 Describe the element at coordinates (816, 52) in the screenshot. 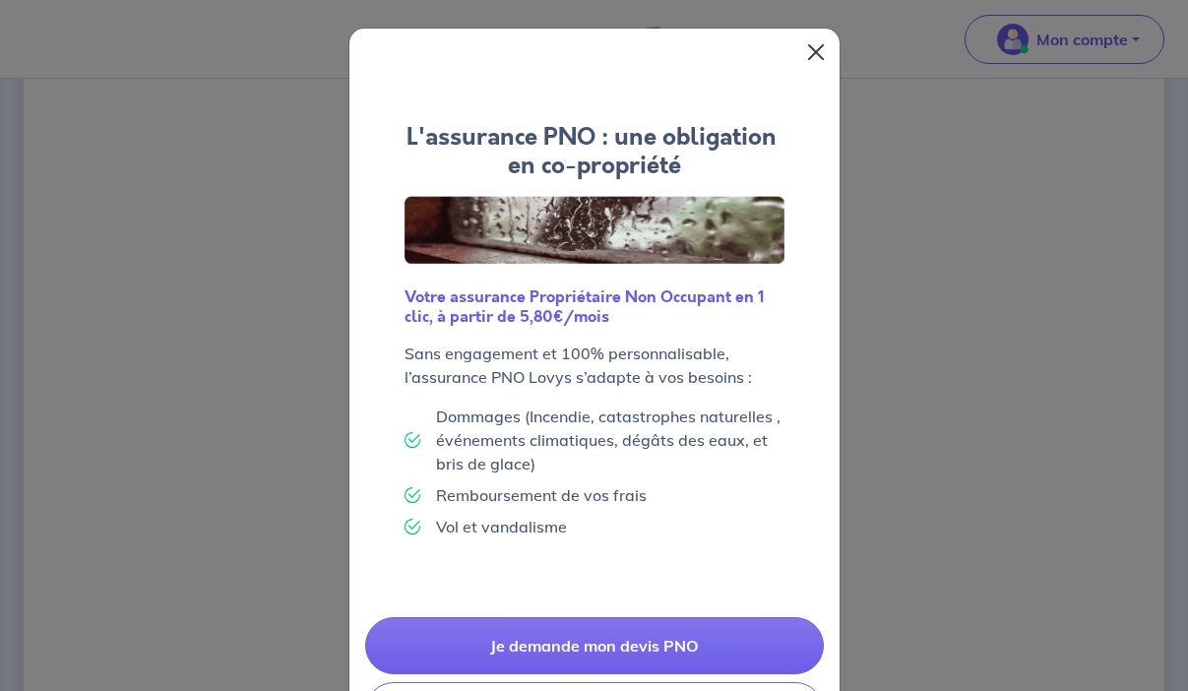

I see `button: Close` at that location.